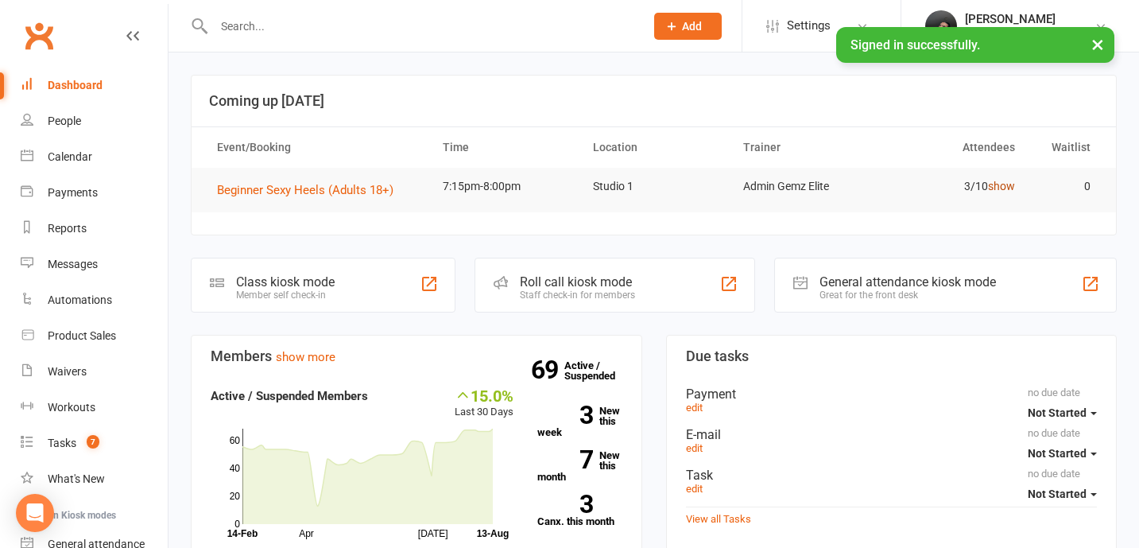 This screenshot has width=1139, height=548. I want to click on div: Reports, so click(67, 228).